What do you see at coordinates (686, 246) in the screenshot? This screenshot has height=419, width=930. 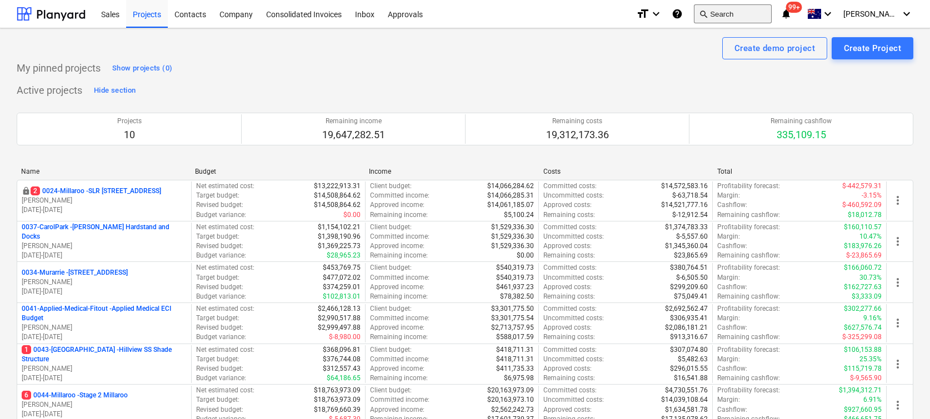 I see `p: $1,345,360.04` at bounding box center [686, 246].